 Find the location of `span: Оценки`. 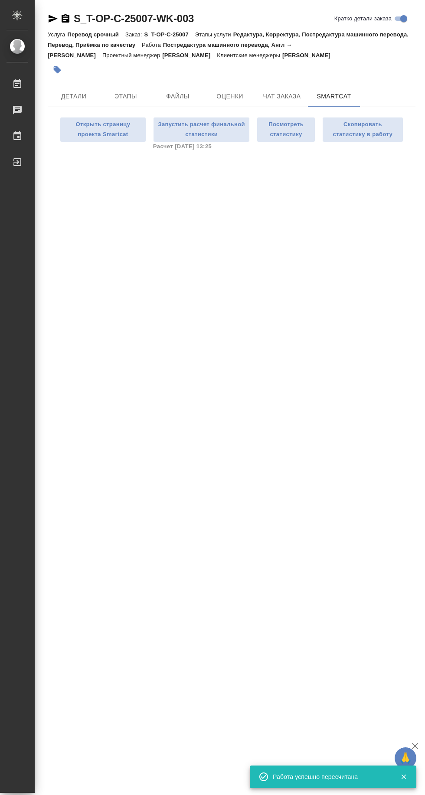

span: Оценки is located at coordinates (230, 96).